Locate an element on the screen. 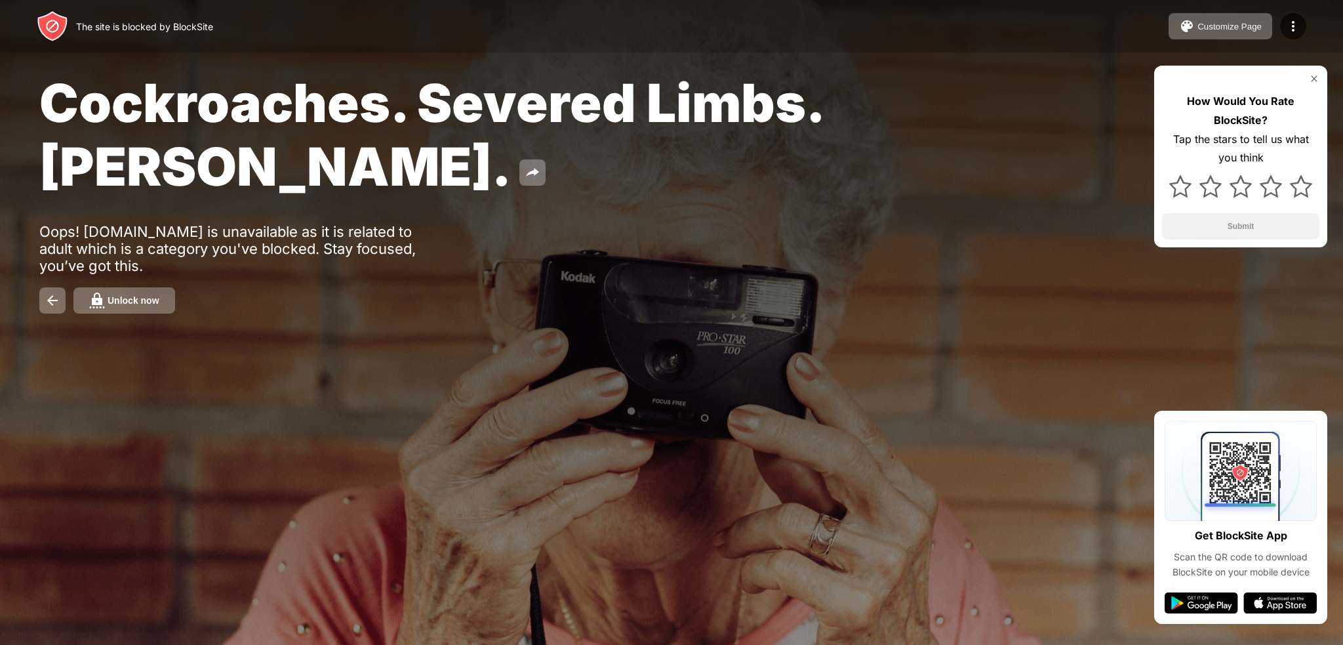 The image size is (1343, 645). div: How Would You Rate BlockSite? is located at coordinates (1241, 111).